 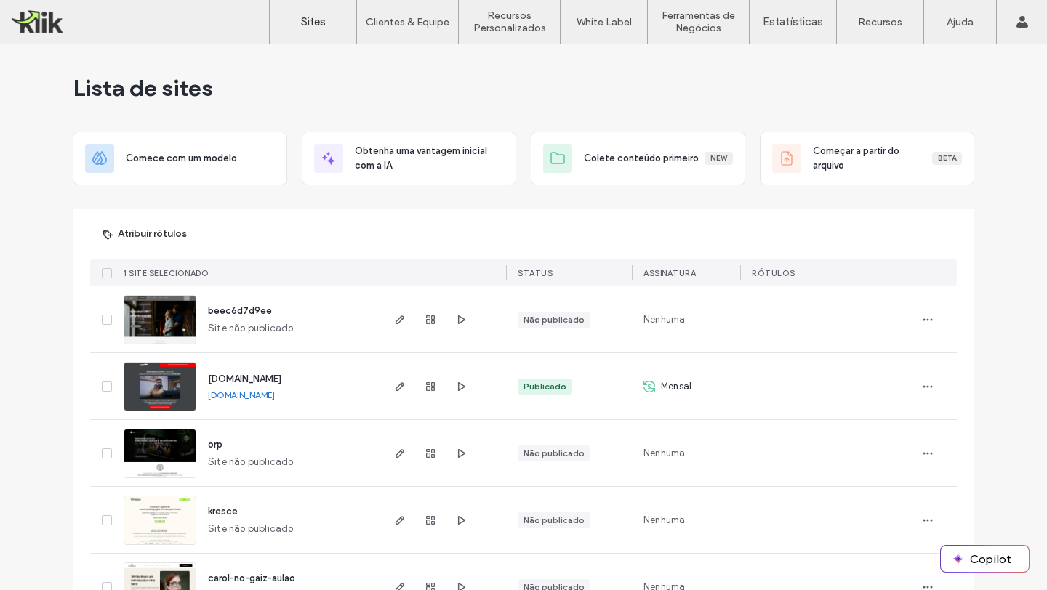 I want to click on span: Comece com um modelo, so click(x=181, y=158).